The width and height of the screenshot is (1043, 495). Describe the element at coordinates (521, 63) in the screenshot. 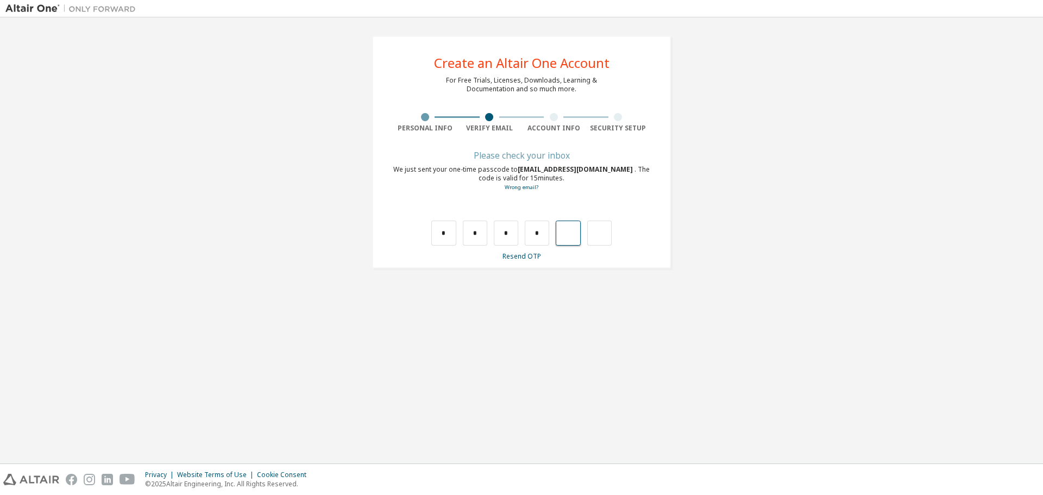

I see `div: Create an Altair One Account` at that location.